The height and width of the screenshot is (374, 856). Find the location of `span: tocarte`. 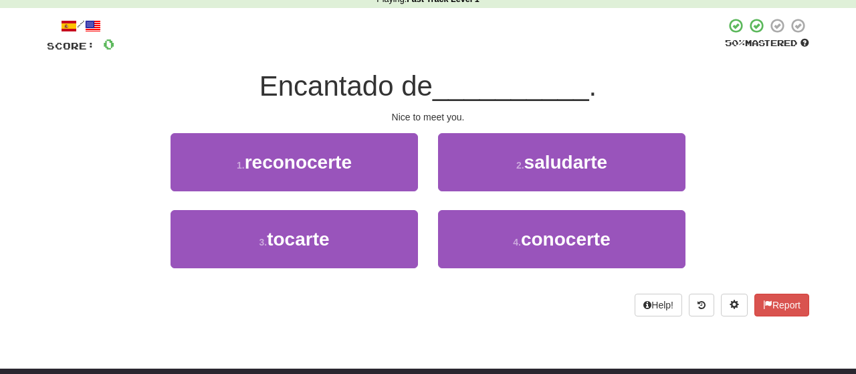

span: tocarte is located at coordinates (298, 239).